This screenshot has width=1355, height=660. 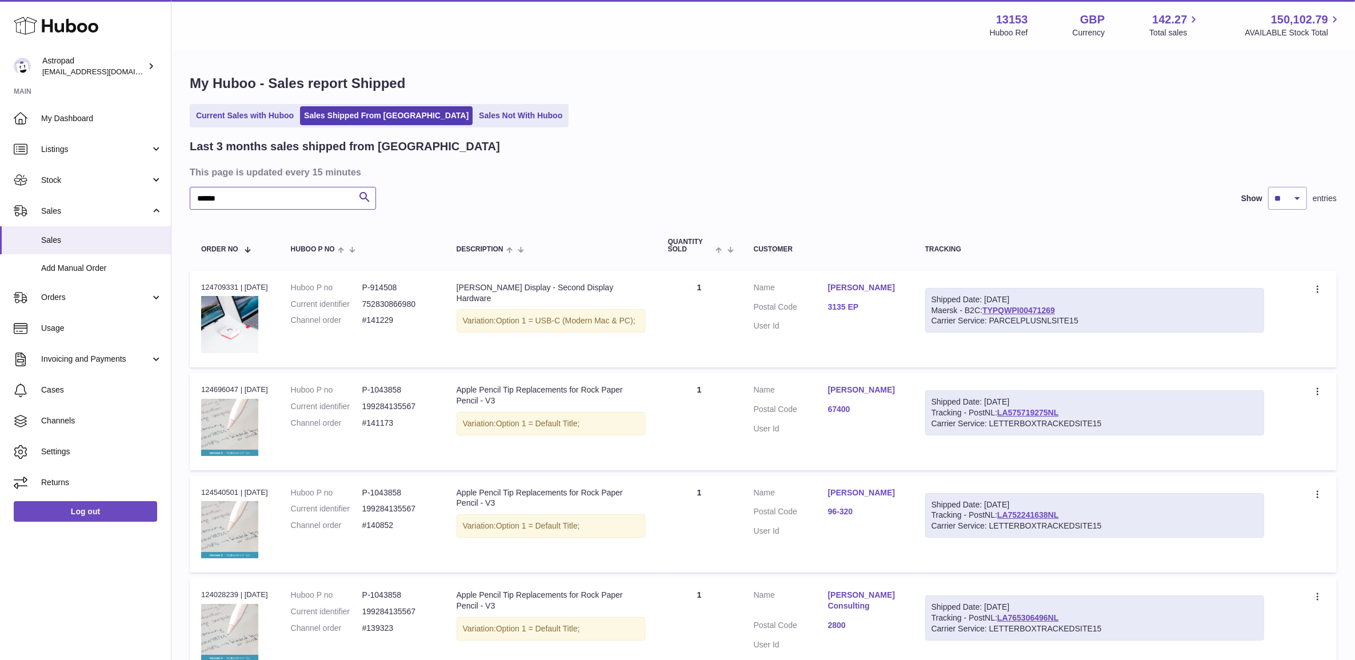 I want to click on dd: #139323, so click(x=398, y=628).